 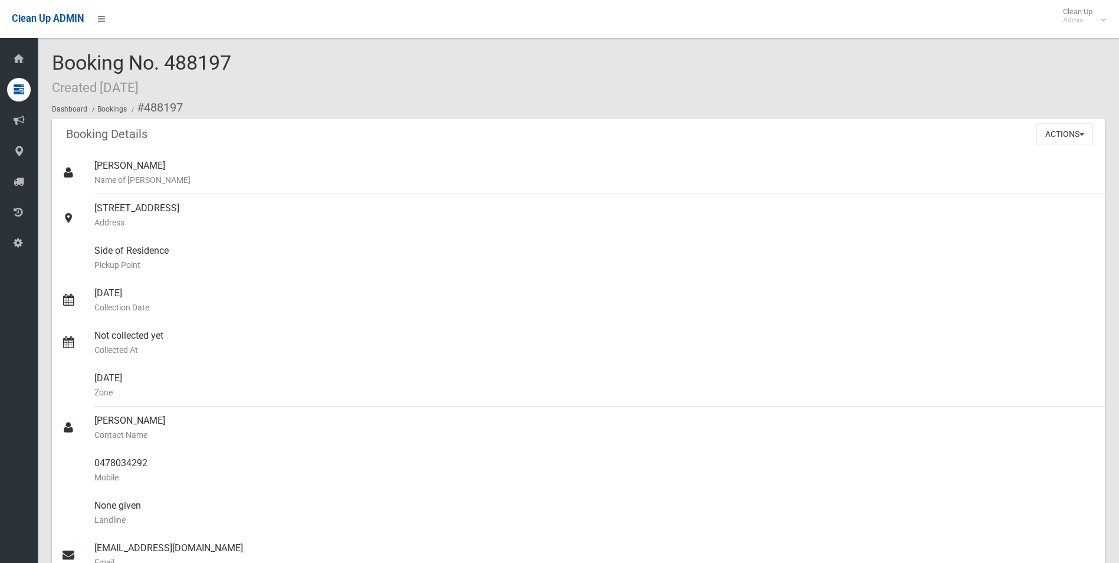 What do you see at coordinates (156, 107) in the screenshot?
I see `li: #488197` at bounding box center [156, 107].